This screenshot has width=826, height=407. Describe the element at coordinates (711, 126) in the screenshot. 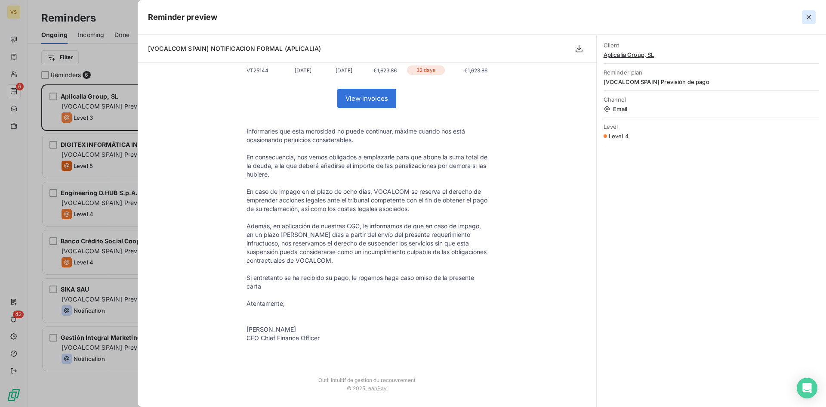

I see `span: Level` at that location.